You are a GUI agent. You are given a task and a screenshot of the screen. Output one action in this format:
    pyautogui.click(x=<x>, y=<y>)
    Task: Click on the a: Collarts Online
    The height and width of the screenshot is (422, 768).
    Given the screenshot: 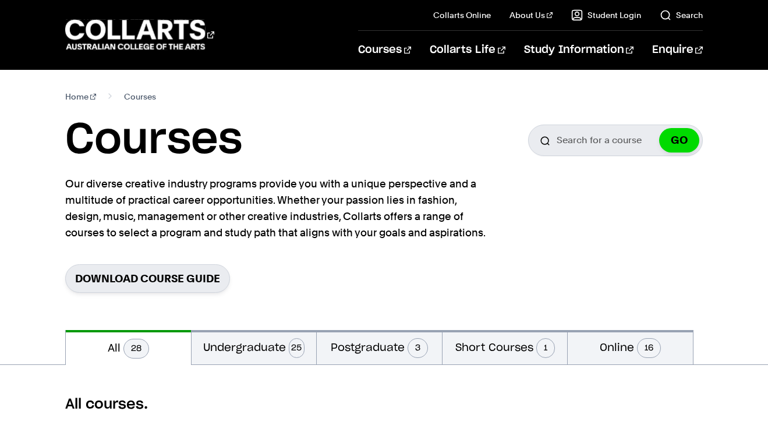 What is the action you would take?
    pyautogui.click(x=462, y=15)
    